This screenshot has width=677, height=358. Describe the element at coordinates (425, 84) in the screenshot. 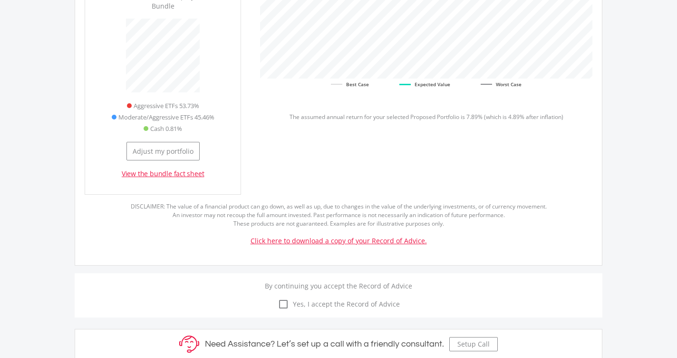

I see `li: Expected Value` at that location.